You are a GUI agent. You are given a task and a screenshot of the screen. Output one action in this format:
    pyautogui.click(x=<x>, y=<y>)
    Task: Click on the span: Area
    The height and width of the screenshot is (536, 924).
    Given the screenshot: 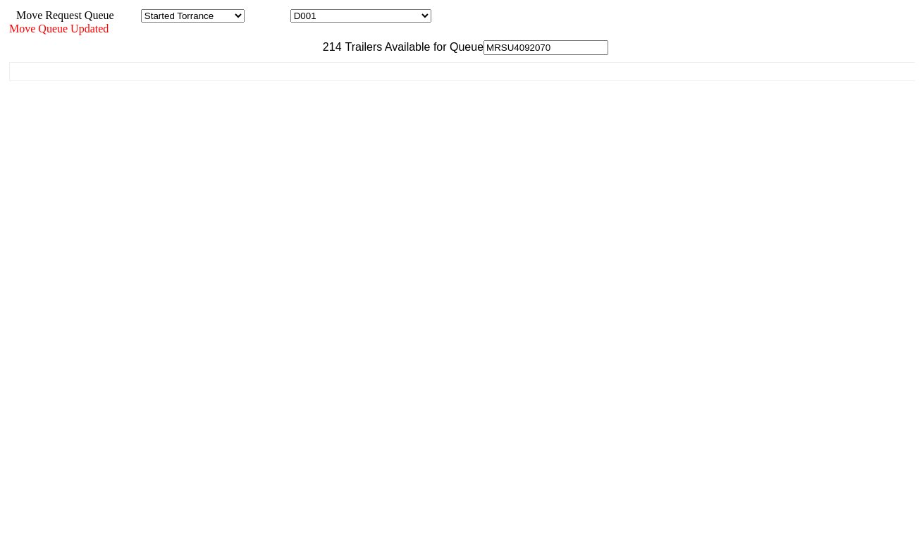 What is the action you would take?
    pyautogui.click(x=127, y=15)
    